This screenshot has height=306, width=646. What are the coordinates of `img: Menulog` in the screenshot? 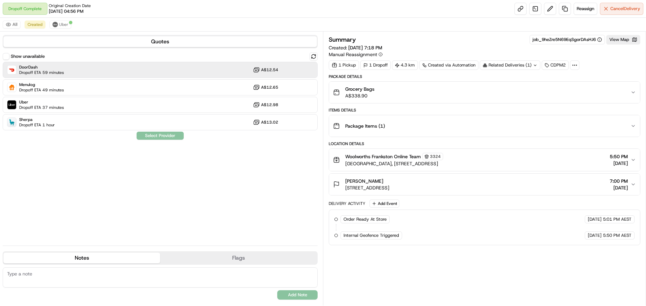 It's located at (12, 87).